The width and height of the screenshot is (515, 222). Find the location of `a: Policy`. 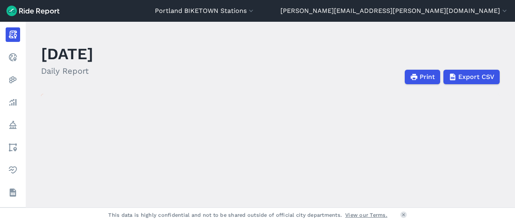

a: Policy is located at coordinates (13, 125).